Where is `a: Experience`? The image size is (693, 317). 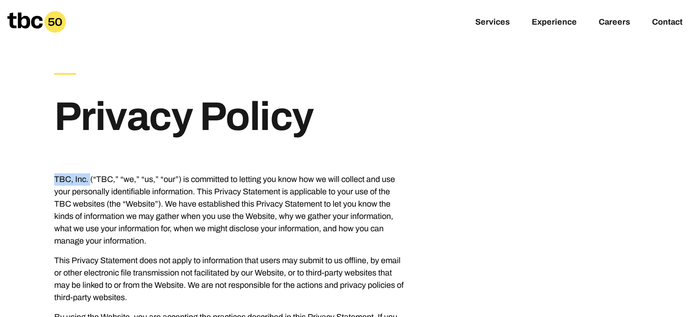 a: Experience is located at coordinates (554, 23).